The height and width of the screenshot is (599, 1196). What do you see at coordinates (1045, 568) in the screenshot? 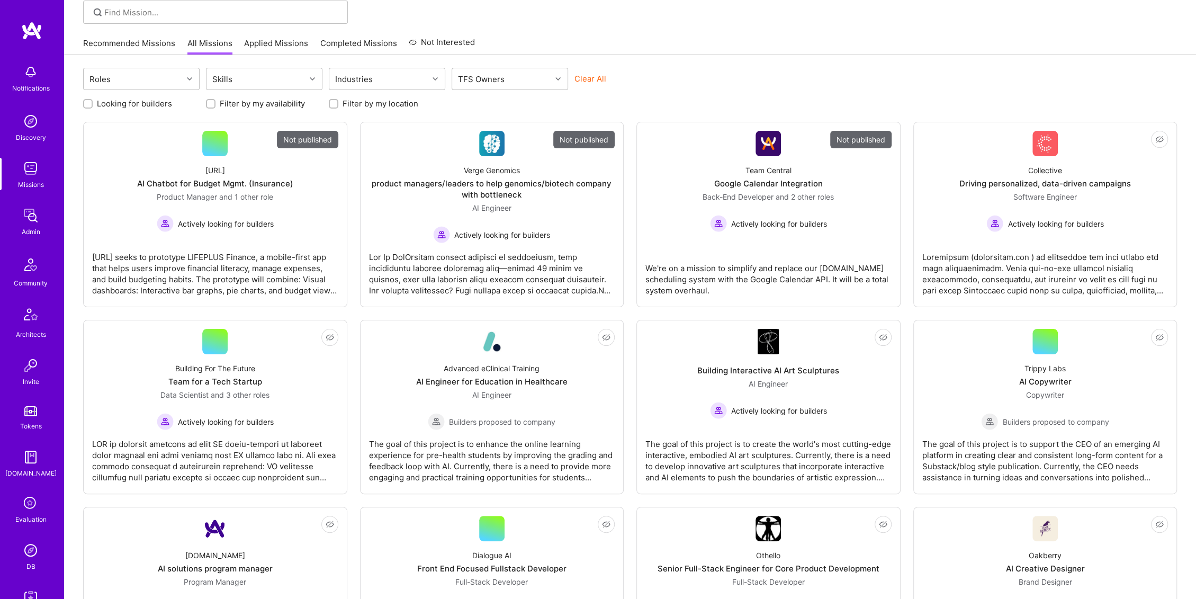
I see `div: AI Creative Designer` at bounding box center [1045, 568].